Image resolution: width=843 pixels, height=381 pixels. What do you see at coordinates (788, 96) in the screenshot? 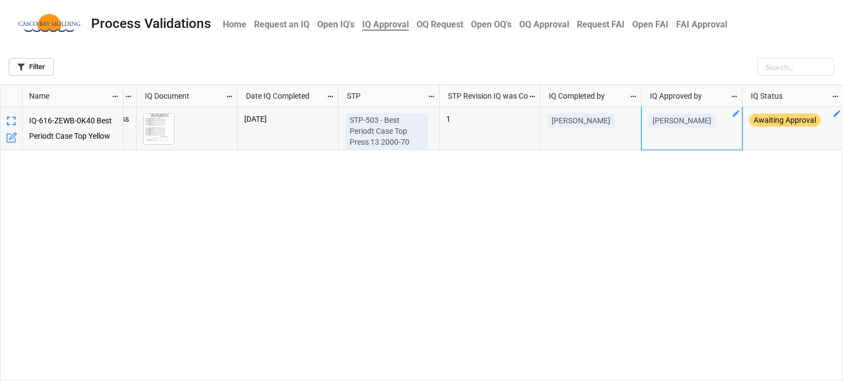
I see `div: IQ Status` at bounding box center [788, 96].